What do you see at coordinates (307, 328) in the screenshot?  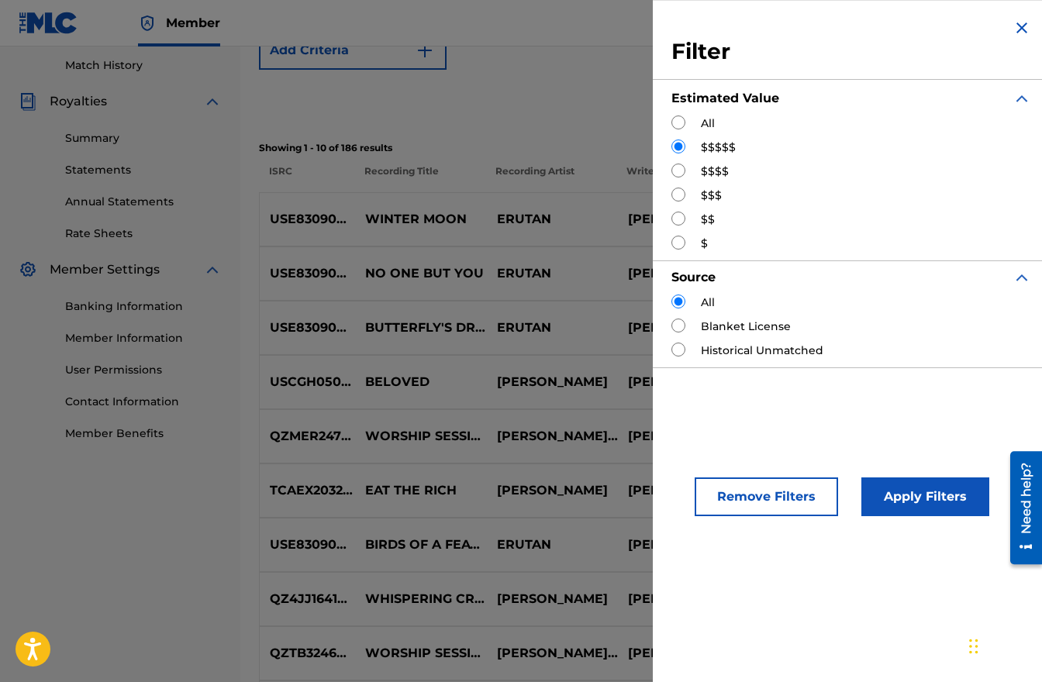 I see `p: USE830904271` at bounding box center [307, 328].